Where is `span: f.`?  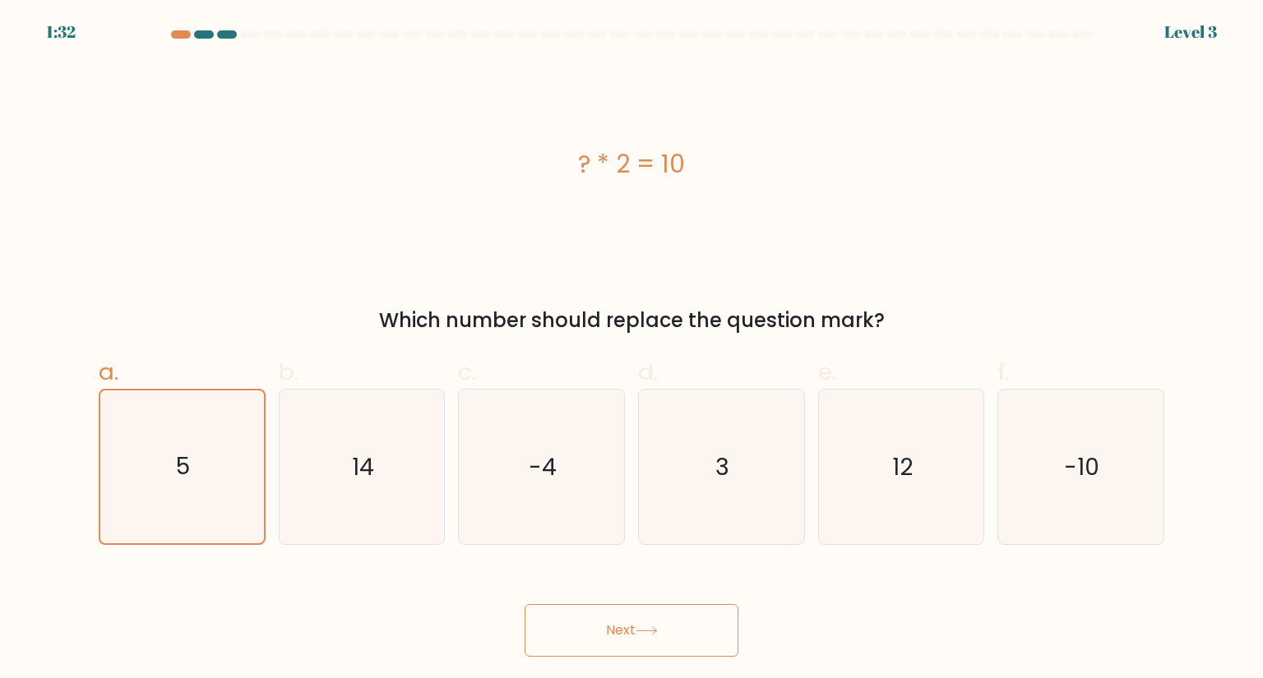 span: f. is located at coordinates (1003, 372).